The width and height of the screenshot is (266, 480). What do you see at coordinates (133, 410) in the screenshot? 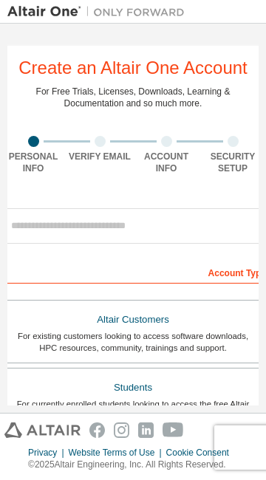
I see `div: For currently enrolled students looking to access the free Altair Student Edition bundle and all ...` at bounding box center [133, 410].